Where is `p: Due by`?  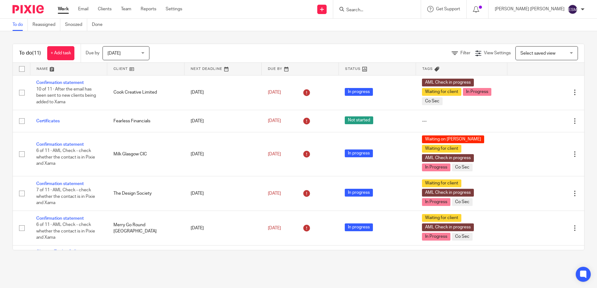
p: Due by is located at coordinates (92, 53).